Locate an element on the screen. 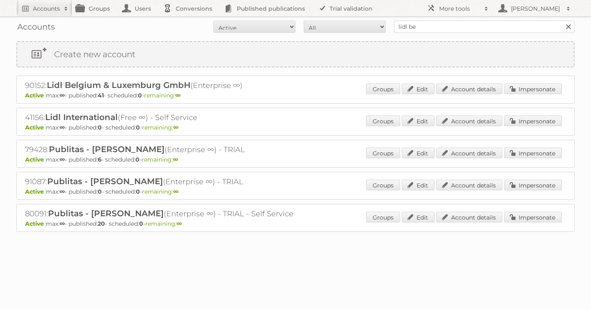  h2: 41156: (Free ∞) - Self Service is located at coordinates (169, 117).